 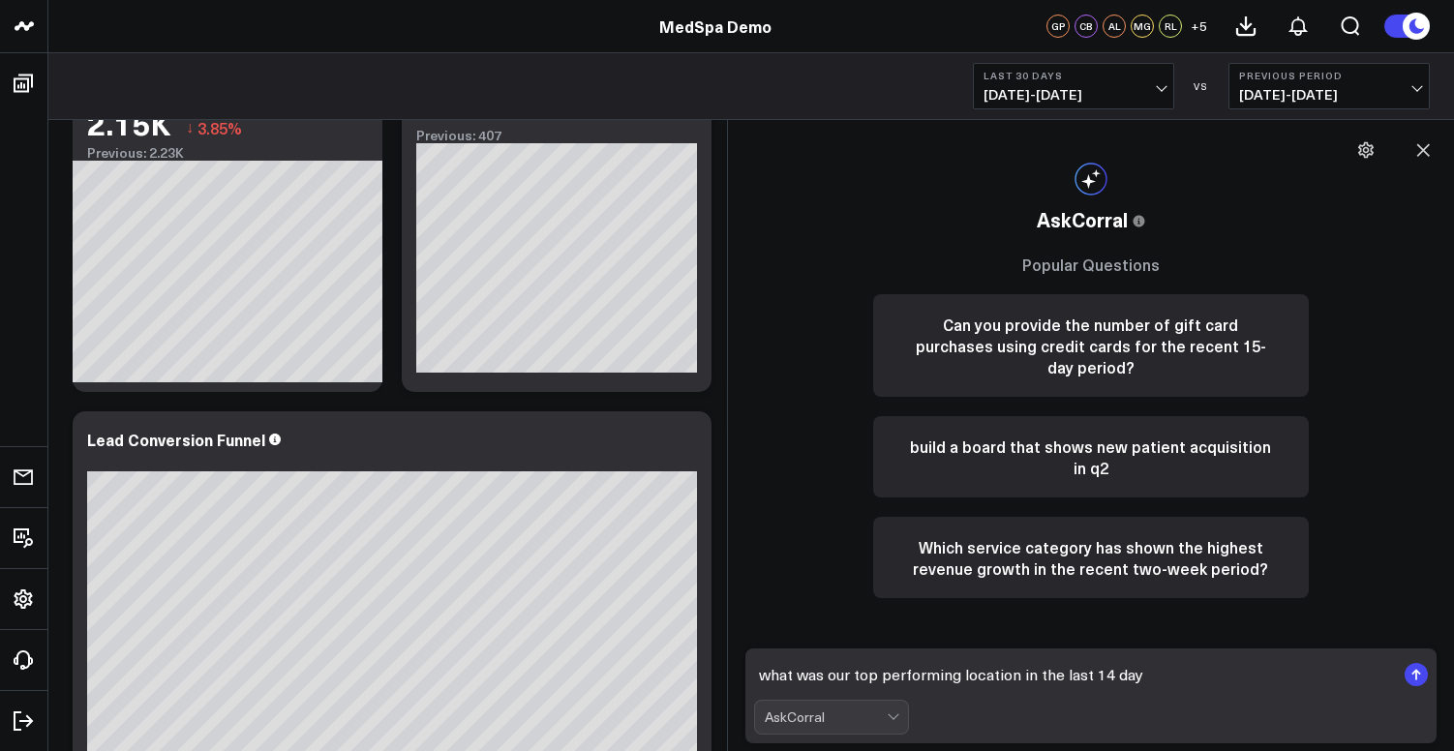 What do you see at coordinates (1198, 26) in the screenshot?
I see `button: +5` at bounding box center [1198, 26].